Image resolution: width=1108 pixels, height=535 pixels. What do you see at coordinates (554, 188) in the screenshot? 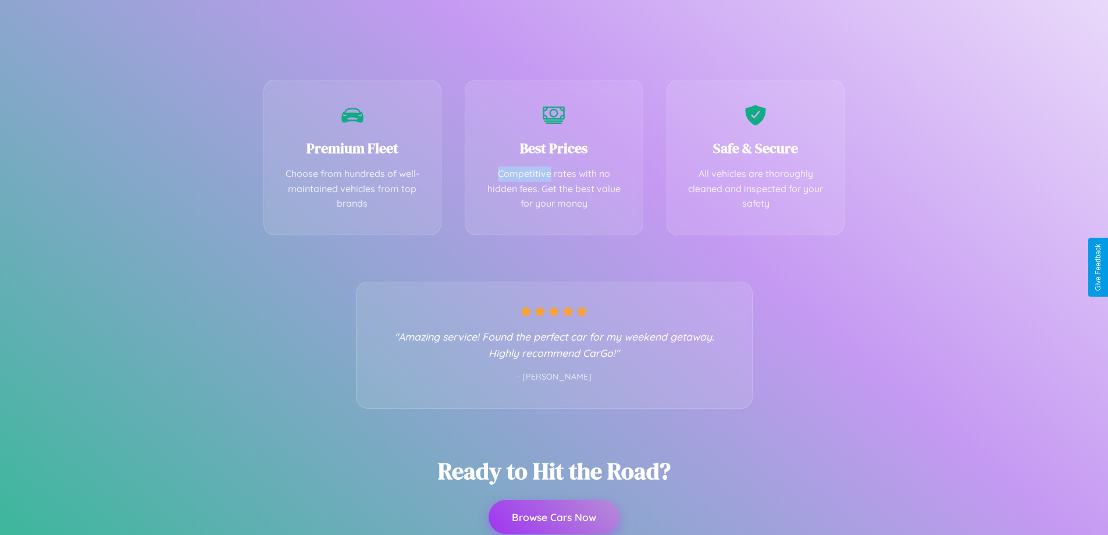
I see `p: Competitive rates with no hidden fees. Get the best value for your money` at bounding box center [554, 188].